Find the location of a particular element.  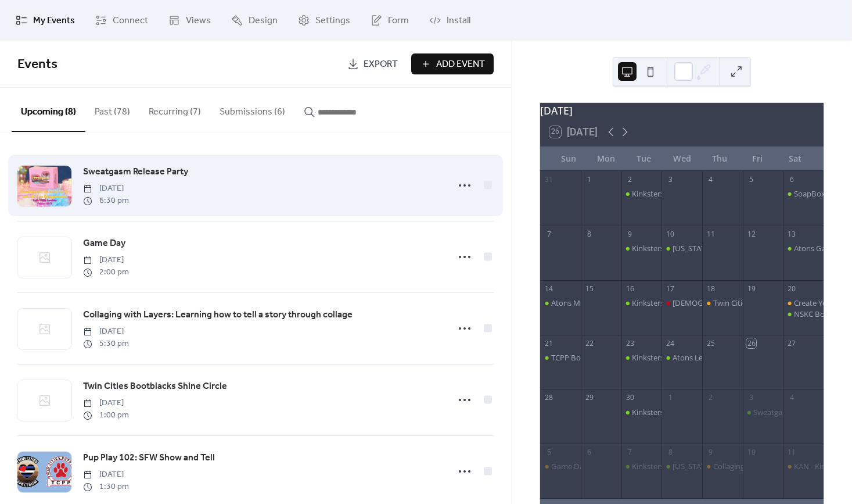

div: 13 is located at coordinates (792, 234).